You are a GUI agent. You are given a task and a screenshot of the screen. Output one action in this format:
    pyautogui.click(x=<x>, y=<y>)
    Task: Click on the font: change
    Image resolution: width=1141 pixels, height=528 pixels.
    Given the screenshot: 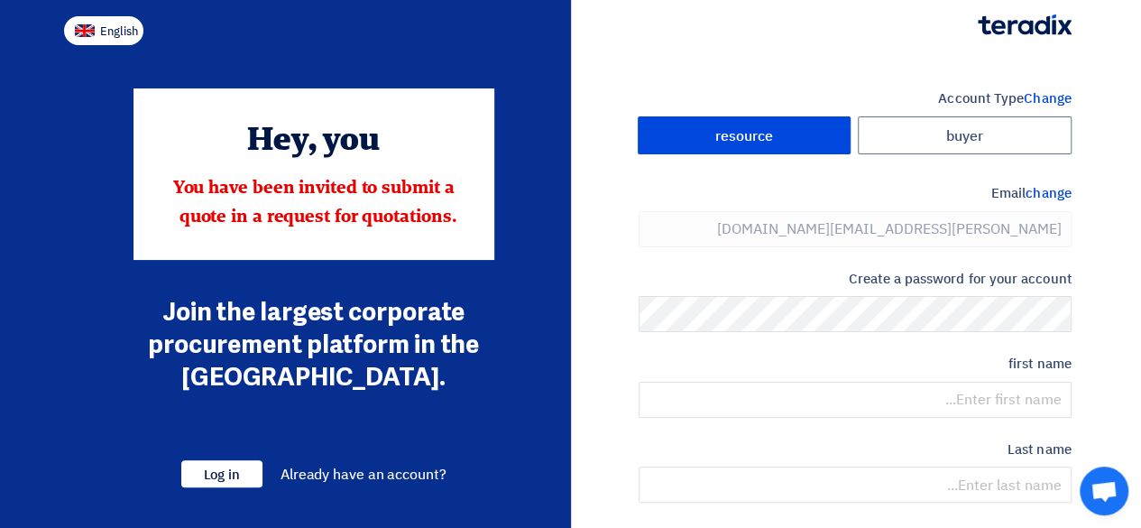 What is the action you would take?
    pyautogui.click(x=1048, y=193)
    